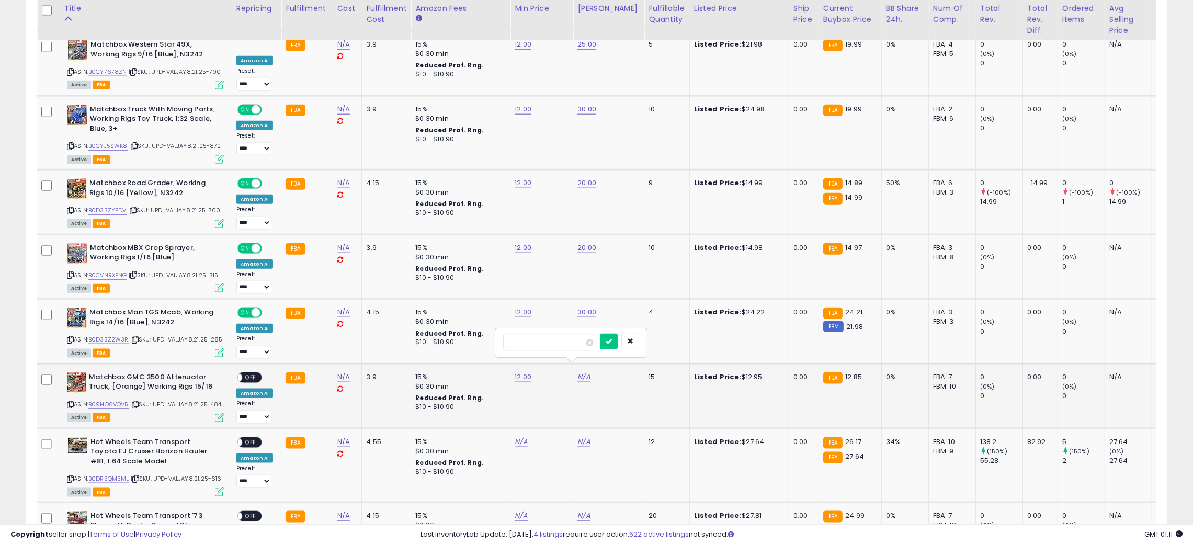 Image resolution: width=1193 pixels, height=545 pixels. Describe the element at coordinates (77, 189) in the screenshot. I see `img: 51aLu8PUqGL._SL40_.jpg` at that location.